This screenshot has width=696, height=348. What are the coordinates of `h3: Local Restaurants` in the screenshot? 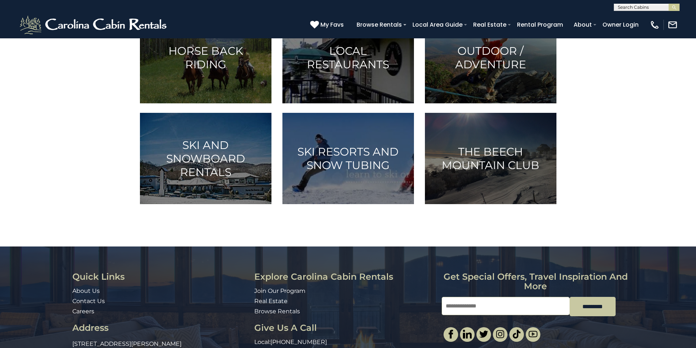 It's located at (348, 58).